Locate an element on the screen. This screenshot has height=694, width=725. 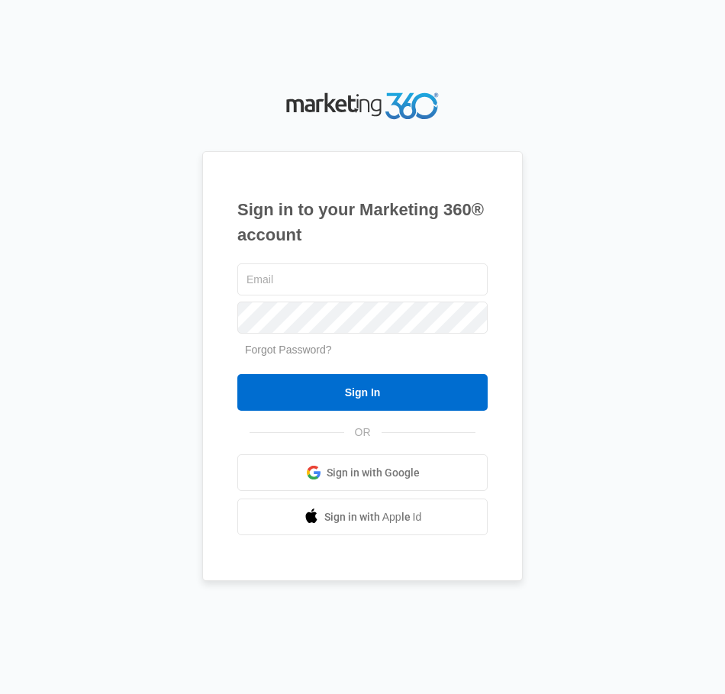
input: Sign In is located at coordinates (363, 392).